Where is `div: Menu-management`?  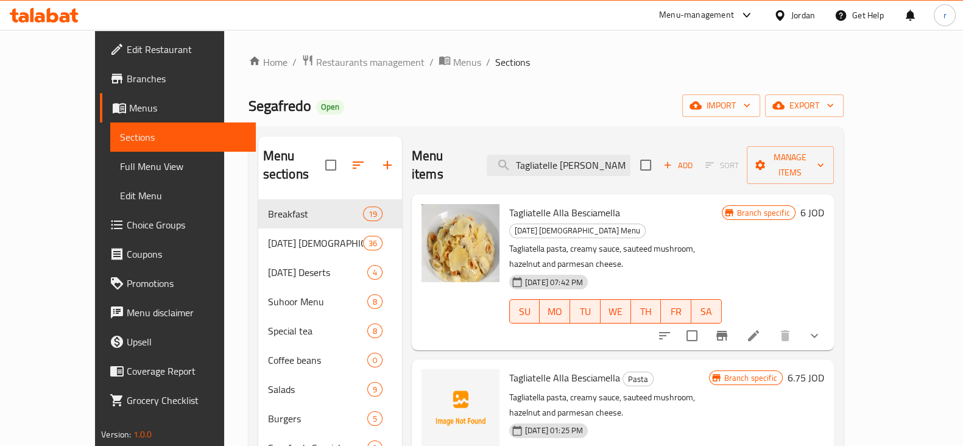 div: Menu-management is located at coordinates (697, 15).